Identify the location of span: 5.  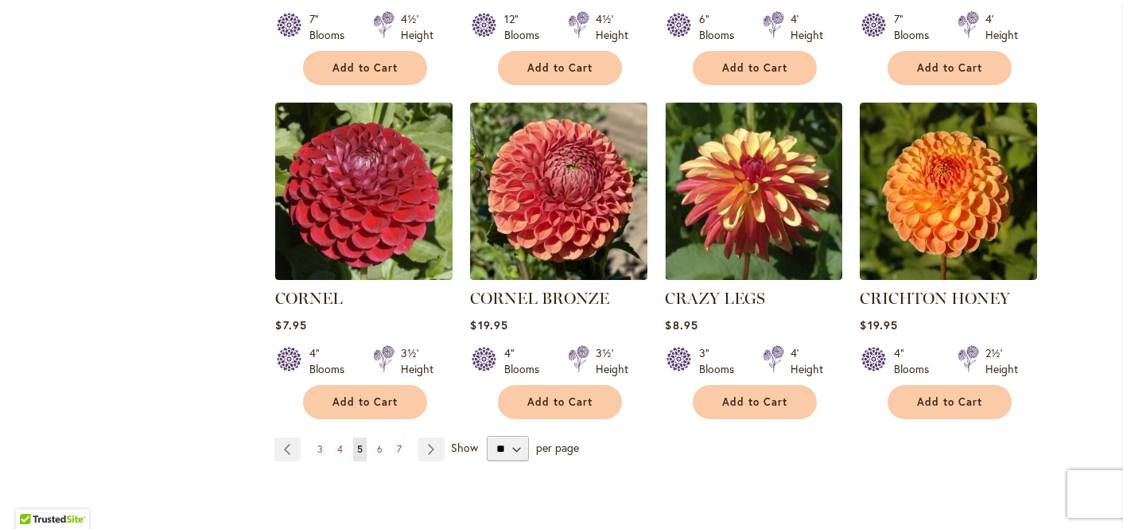
(360, 449).